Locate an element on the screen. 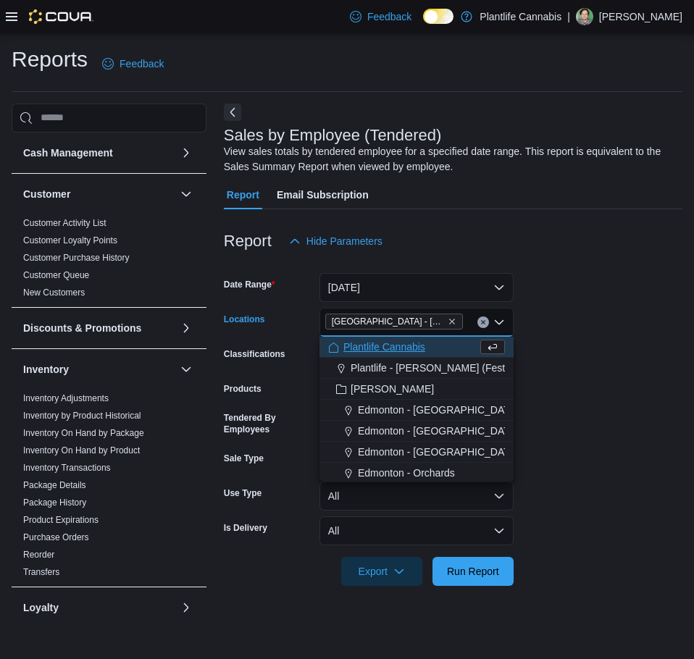 This screenshot has width=694, height=659. button: Remove Edmonton - South Common from selection in this group is located at coordinates (452, 322).